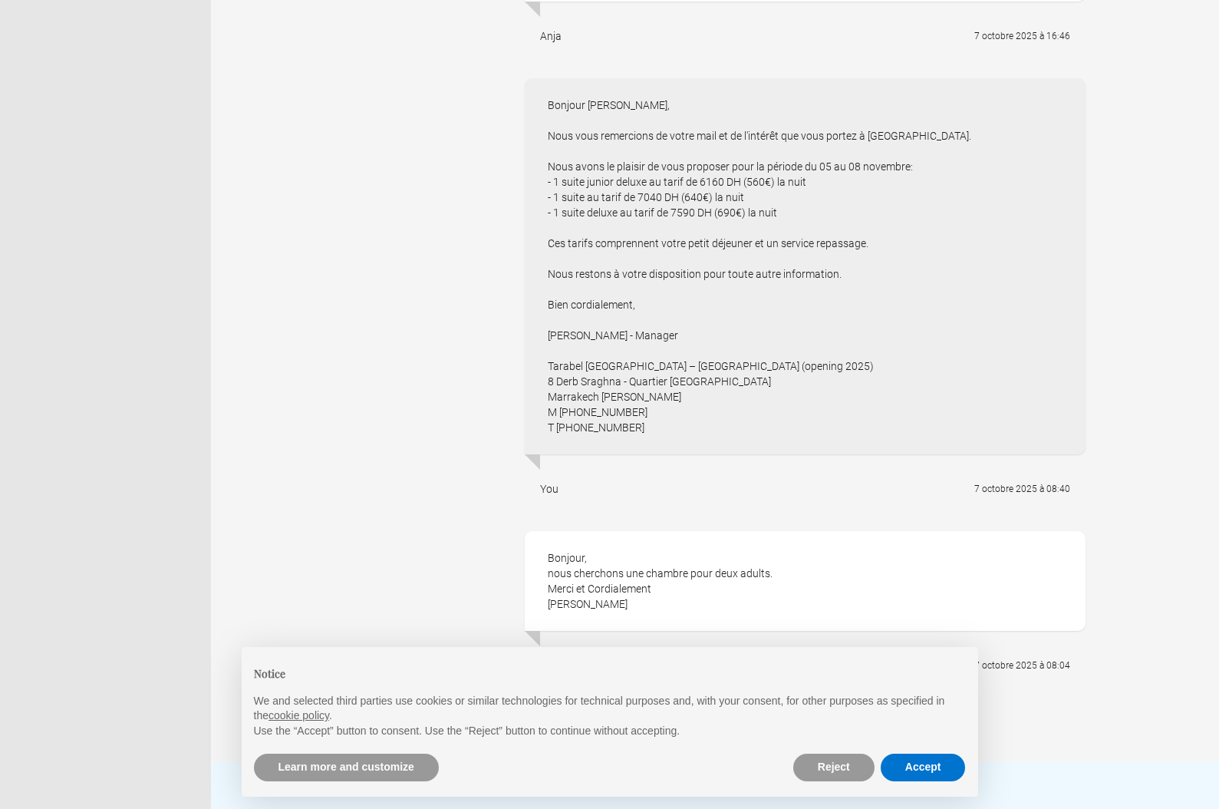 The height and width of the screenshot is (809, 1219). I want to click on flynt-date-display: 7 octobre 2025 à 08:40, so click(1022, 489).